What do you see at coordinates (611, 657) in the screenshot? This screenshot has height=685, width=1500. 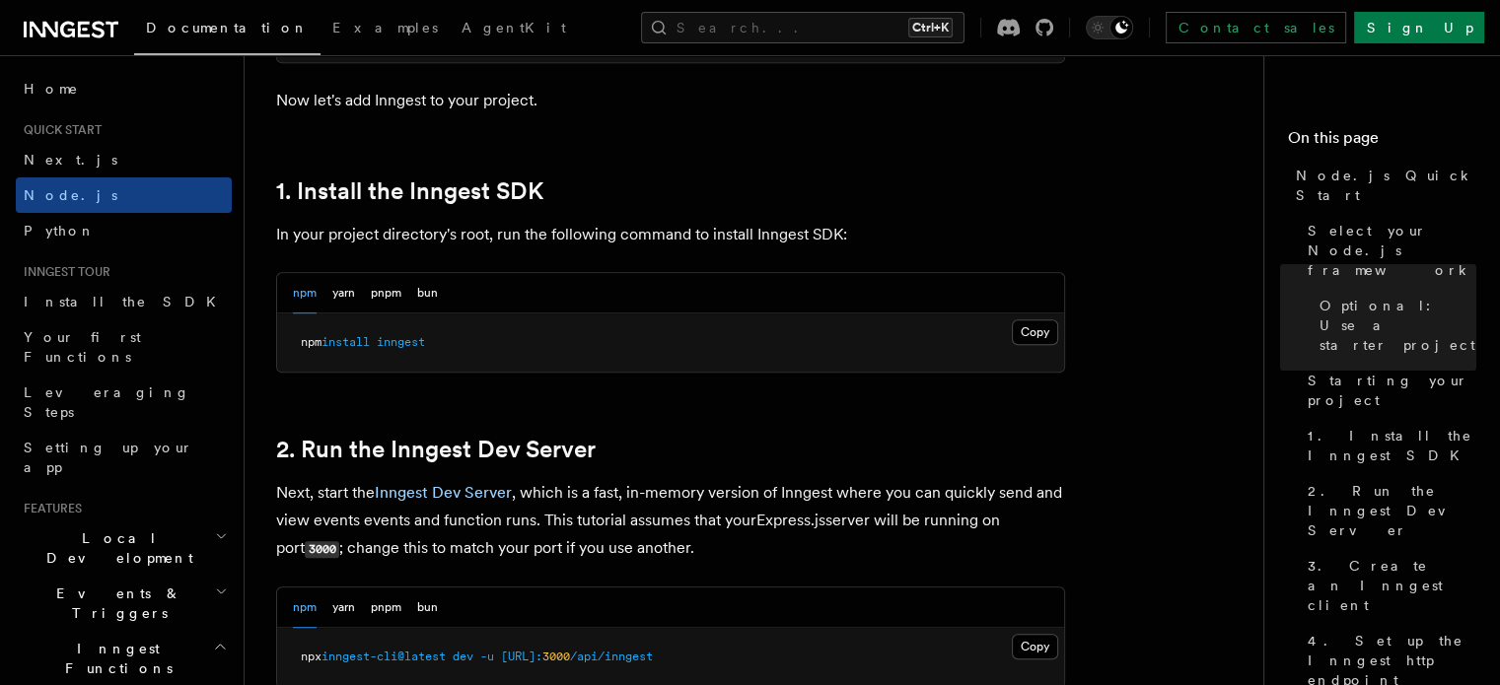 I see `span: /api/inngest` at bounding box center [611, 657].